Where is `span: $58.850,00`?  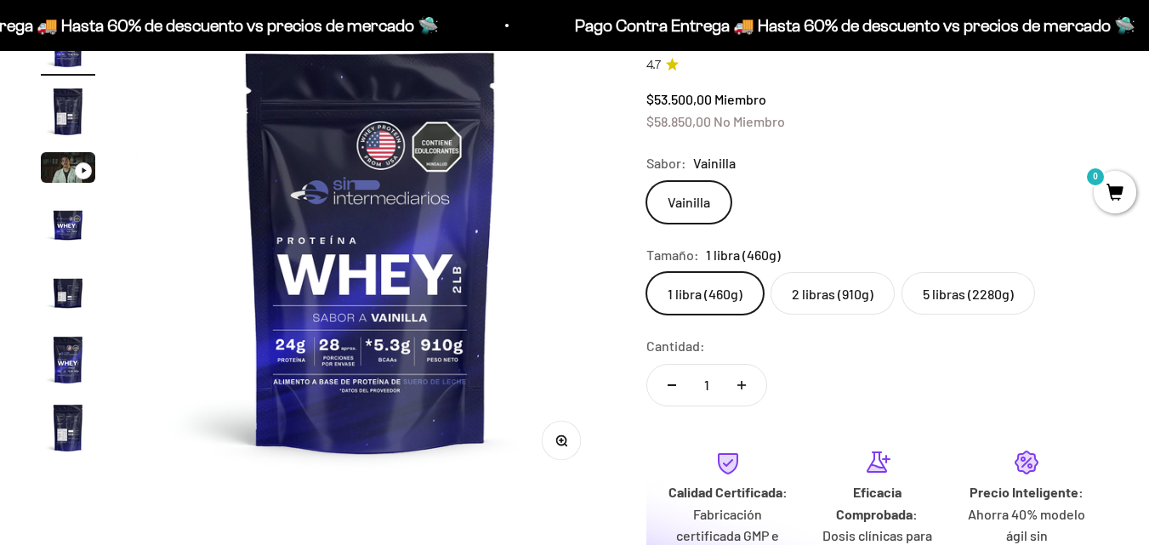
span: $58.850,00 is located at coordinates (679, 121).